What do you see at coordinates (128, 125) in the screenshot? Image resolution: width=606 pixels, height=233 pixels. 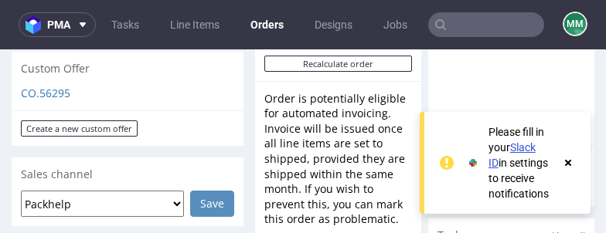 I see `div: Sales channel` at bounding box center [128, 125].